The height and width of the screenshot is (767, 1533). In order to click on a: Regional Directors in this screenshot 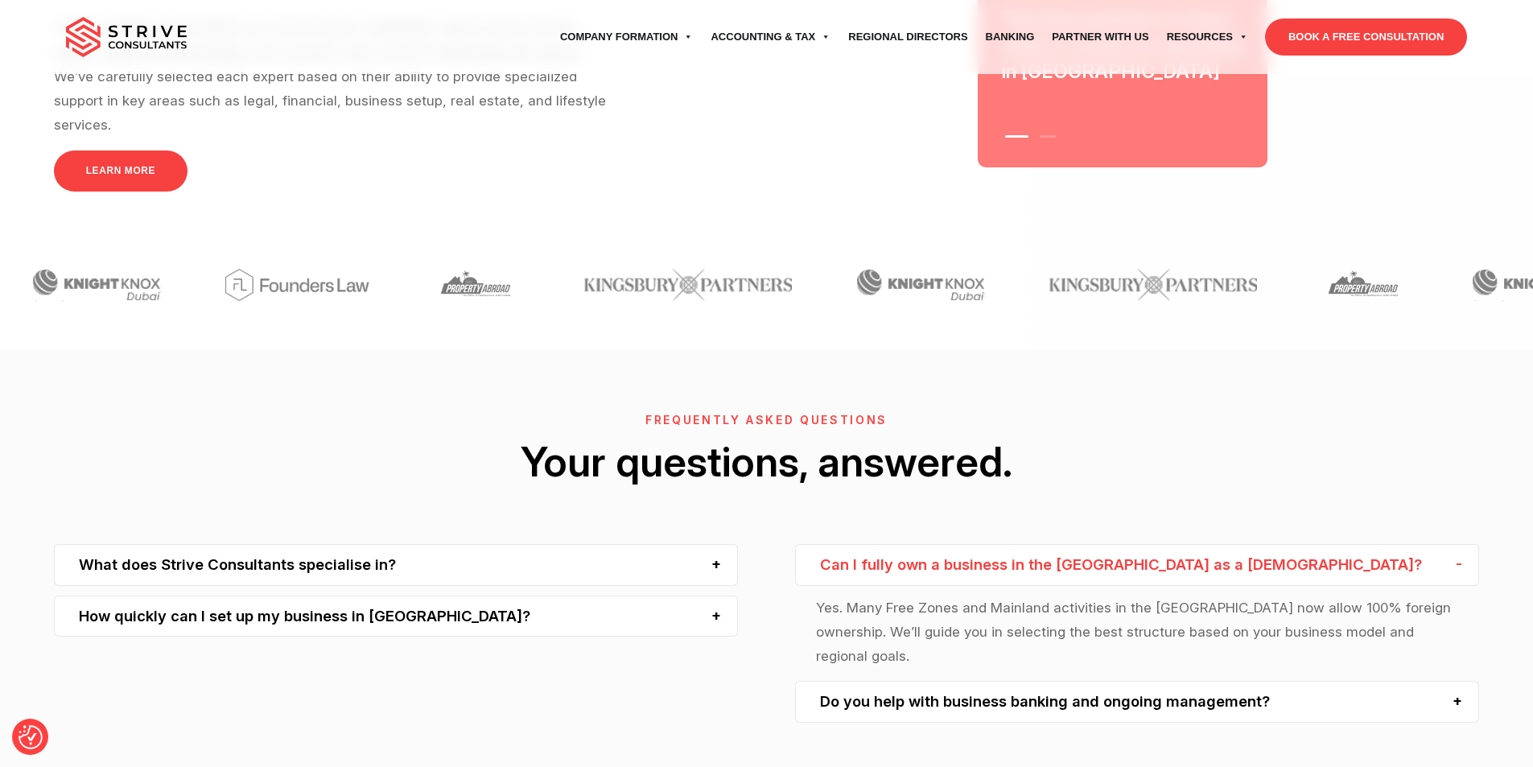, I will do `click(908, 37)`.